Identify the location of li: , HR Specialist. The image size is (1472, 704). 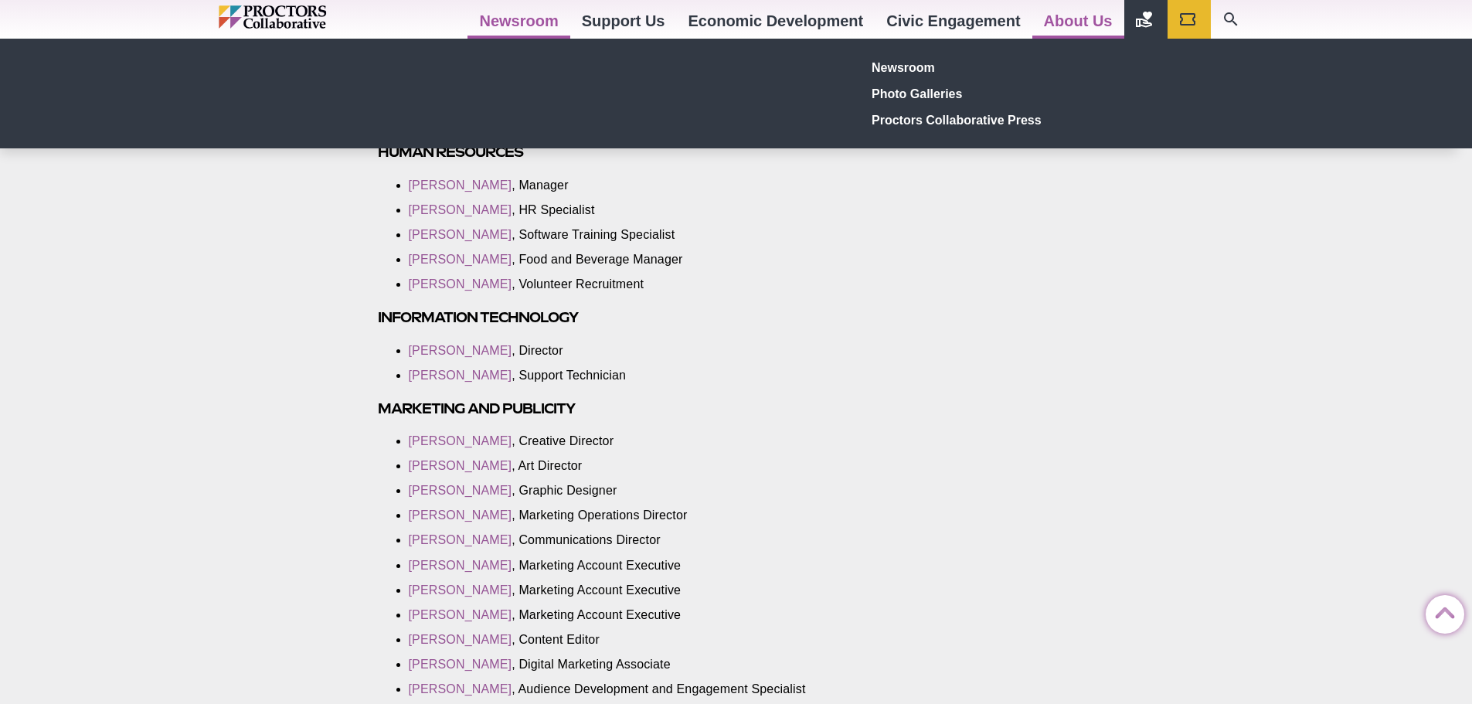
(609, 210).